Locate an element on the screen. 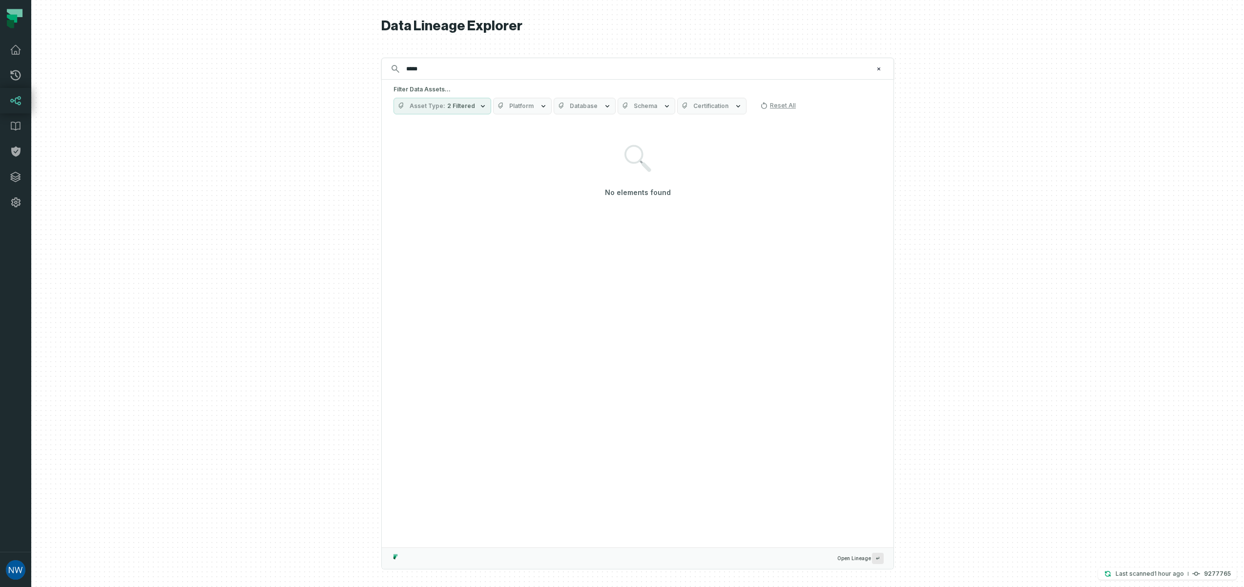  span: Certification is located at coordinates (711, 106).